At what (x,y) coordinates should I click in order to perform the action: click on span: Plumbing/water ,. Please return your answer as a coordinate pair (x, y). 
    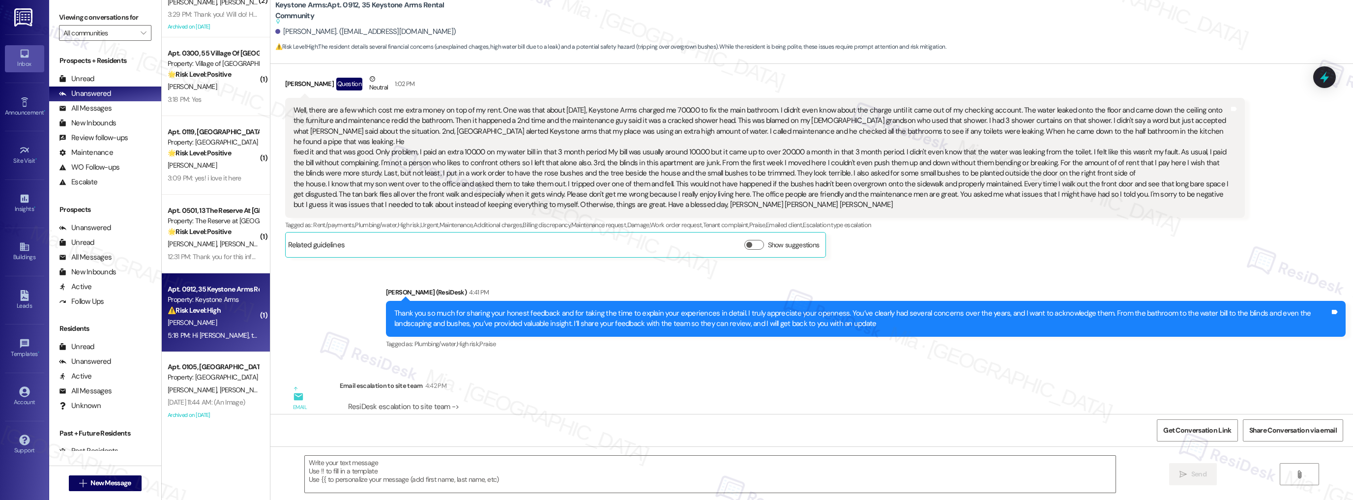
    Looking at the image, I should click on (376, 225).